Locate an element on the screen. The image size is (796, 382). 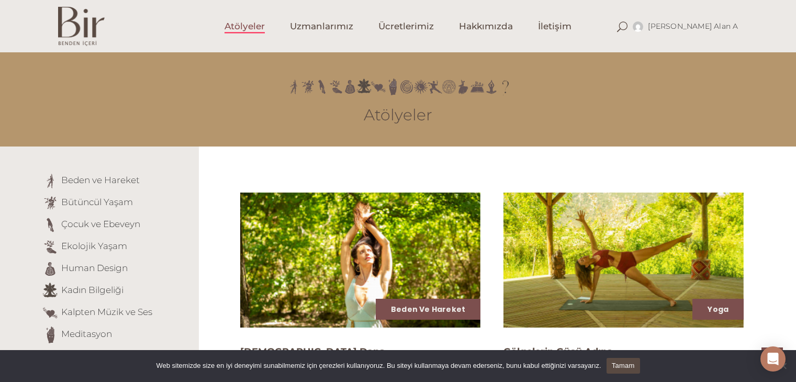
span: Web sitemizde size en iyi deneyimi sunabilmemiz için çerezleri kullanıyoruz. Bu siteyi kullanmaya... is located at coordinates (379, 366).